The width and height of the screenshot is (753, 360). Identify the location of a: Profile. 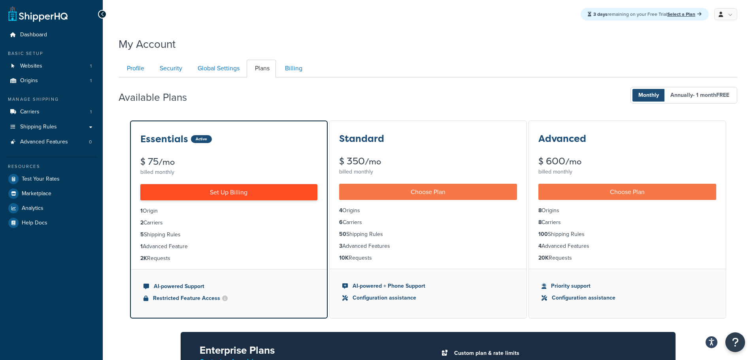
(134, 68).